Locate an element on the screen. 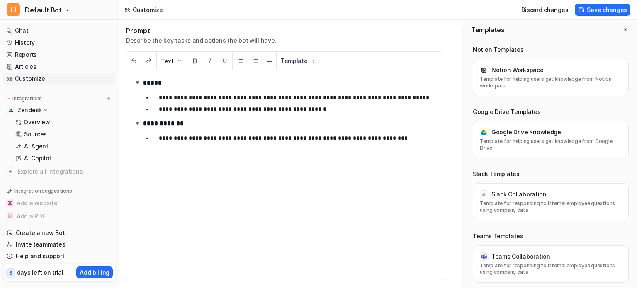  img: expand menu is located at coordinates (8, 99).